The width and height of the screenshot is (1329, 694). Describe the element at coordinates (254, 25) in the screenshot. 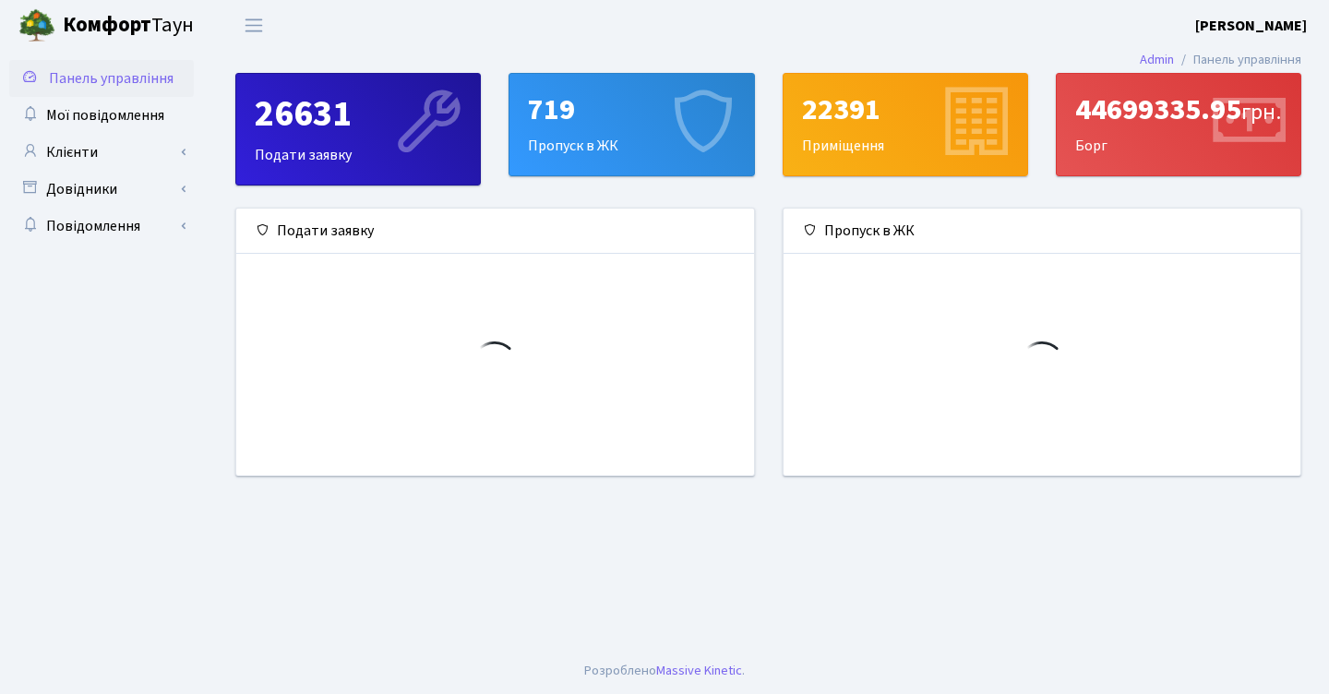

I see `button: Переключити навігацію` at that location.